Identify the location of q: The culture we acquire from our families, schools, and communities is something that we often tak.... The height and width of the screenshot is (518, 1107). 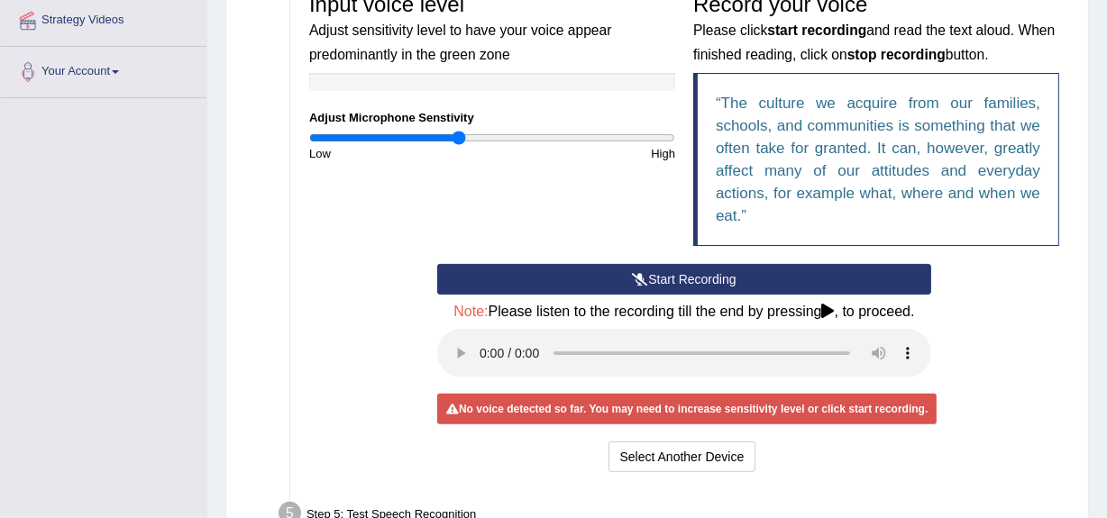
(878, 160).